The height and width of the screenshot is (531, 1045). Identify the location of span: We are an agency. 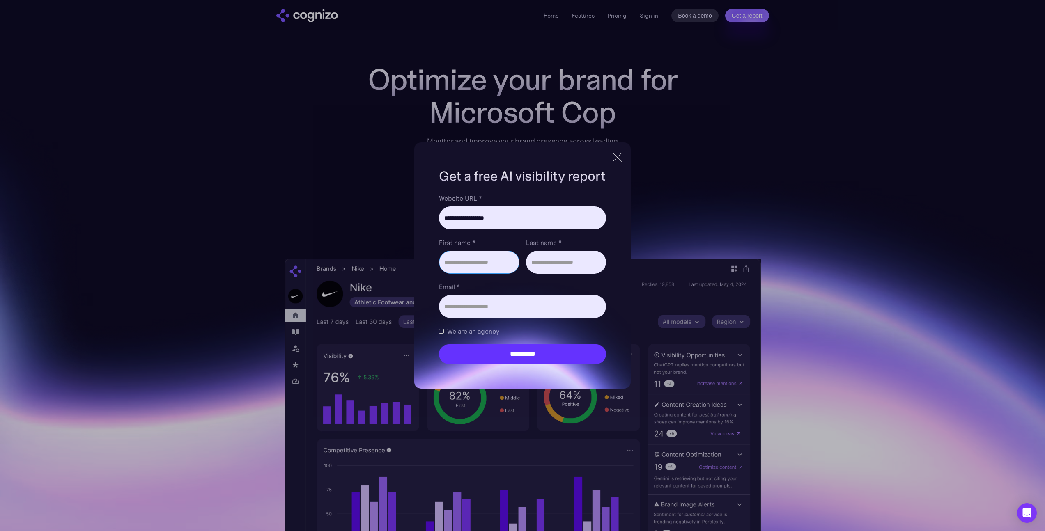
(473, 331).